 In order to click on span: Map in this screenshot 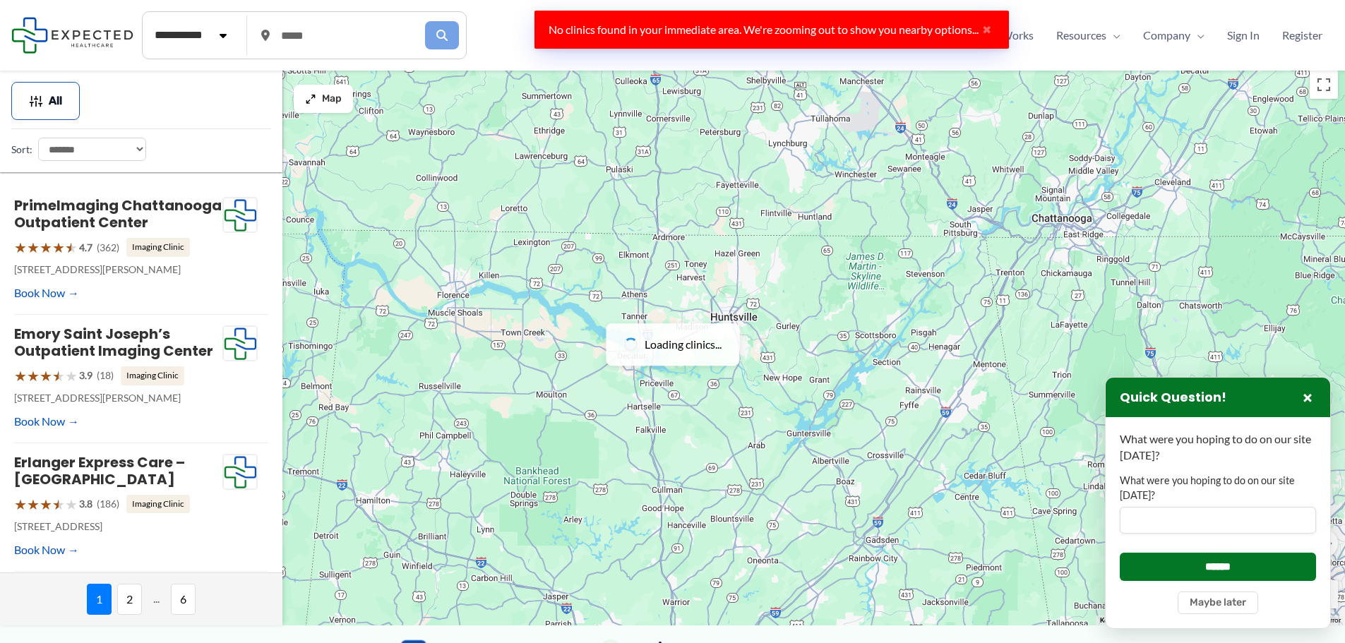, I will do `click(332, 99)`.